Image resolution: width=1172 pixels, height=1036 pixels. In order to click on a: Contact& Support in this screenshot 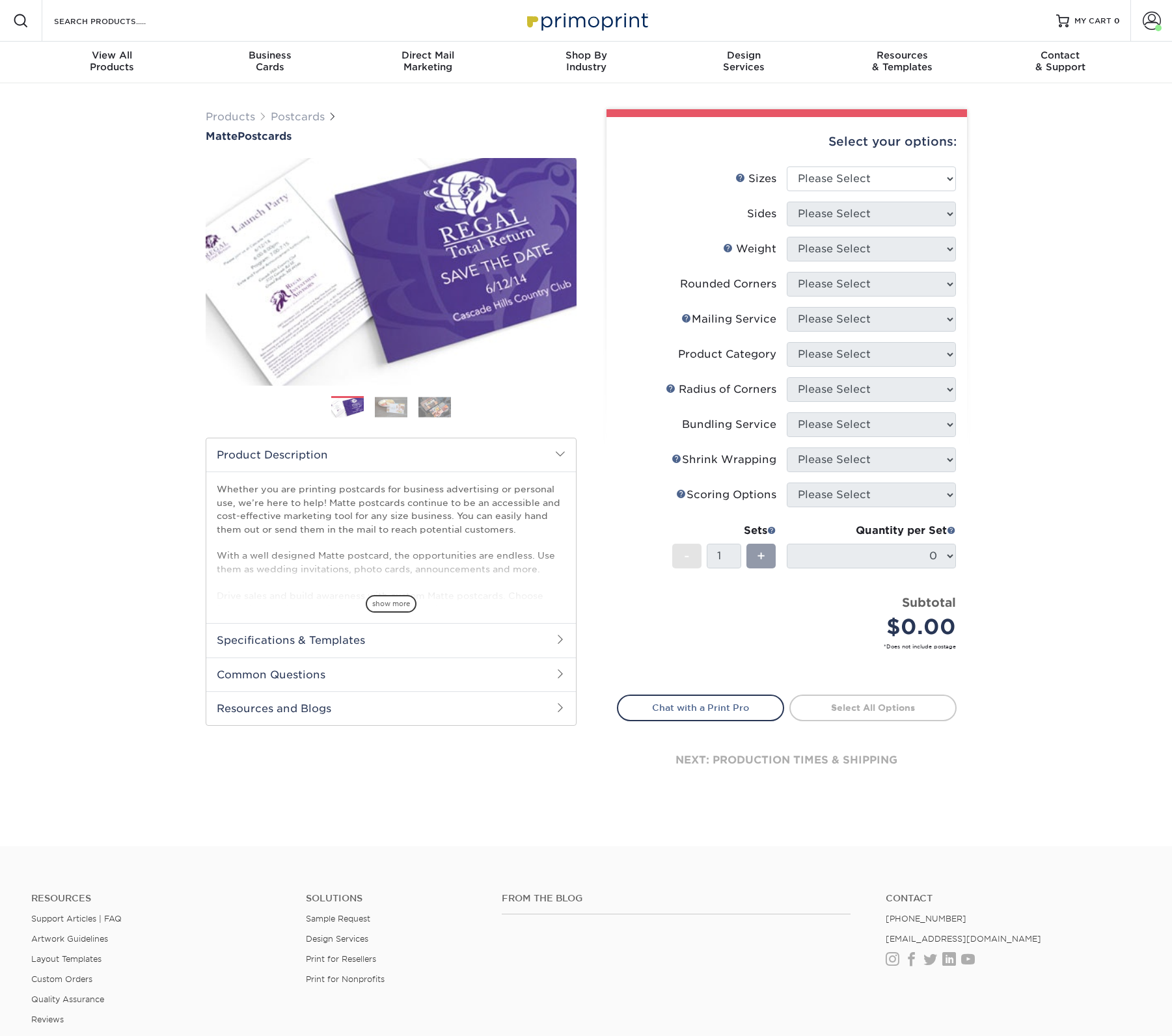, I will do `click(1060, 63)`.